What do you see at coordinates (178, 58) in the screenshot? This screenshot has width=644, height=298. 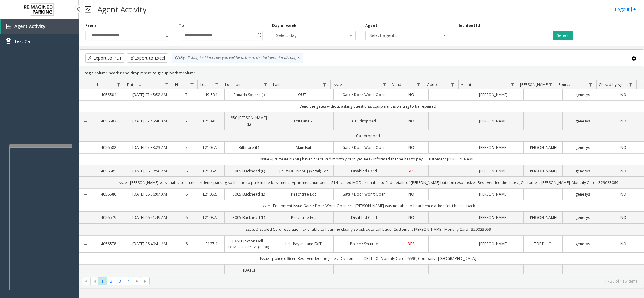 I see `img: infoIcon.svg` at bounding box center [178, 58].